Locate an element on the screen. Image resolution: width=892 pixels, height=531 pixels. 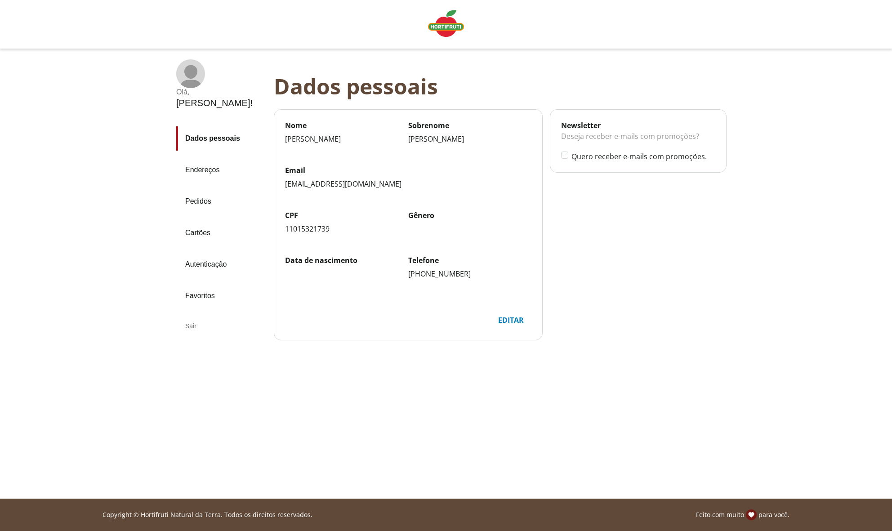
img: amor is located at coordinates (751, 515).